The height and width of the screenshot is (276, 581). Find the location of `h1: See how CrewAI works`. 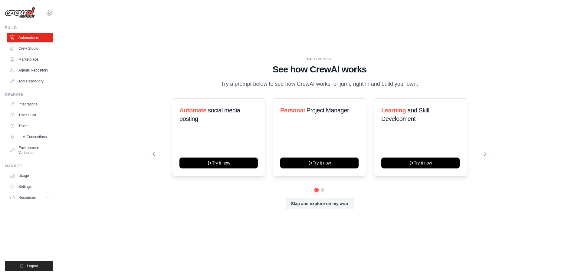

h1: See how CrewAI works is located at coordinates (320, 69).